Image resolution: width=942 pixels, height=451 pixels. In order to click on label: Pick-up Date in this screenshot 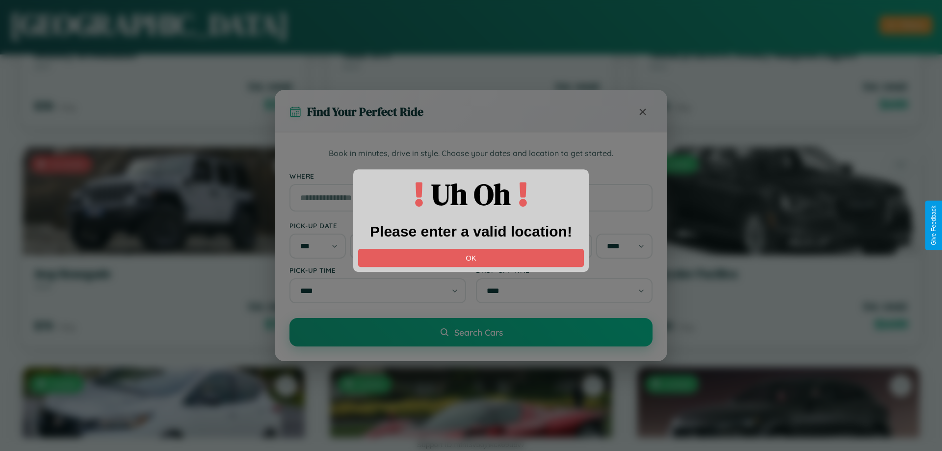, I will do `click(378, 225)`.